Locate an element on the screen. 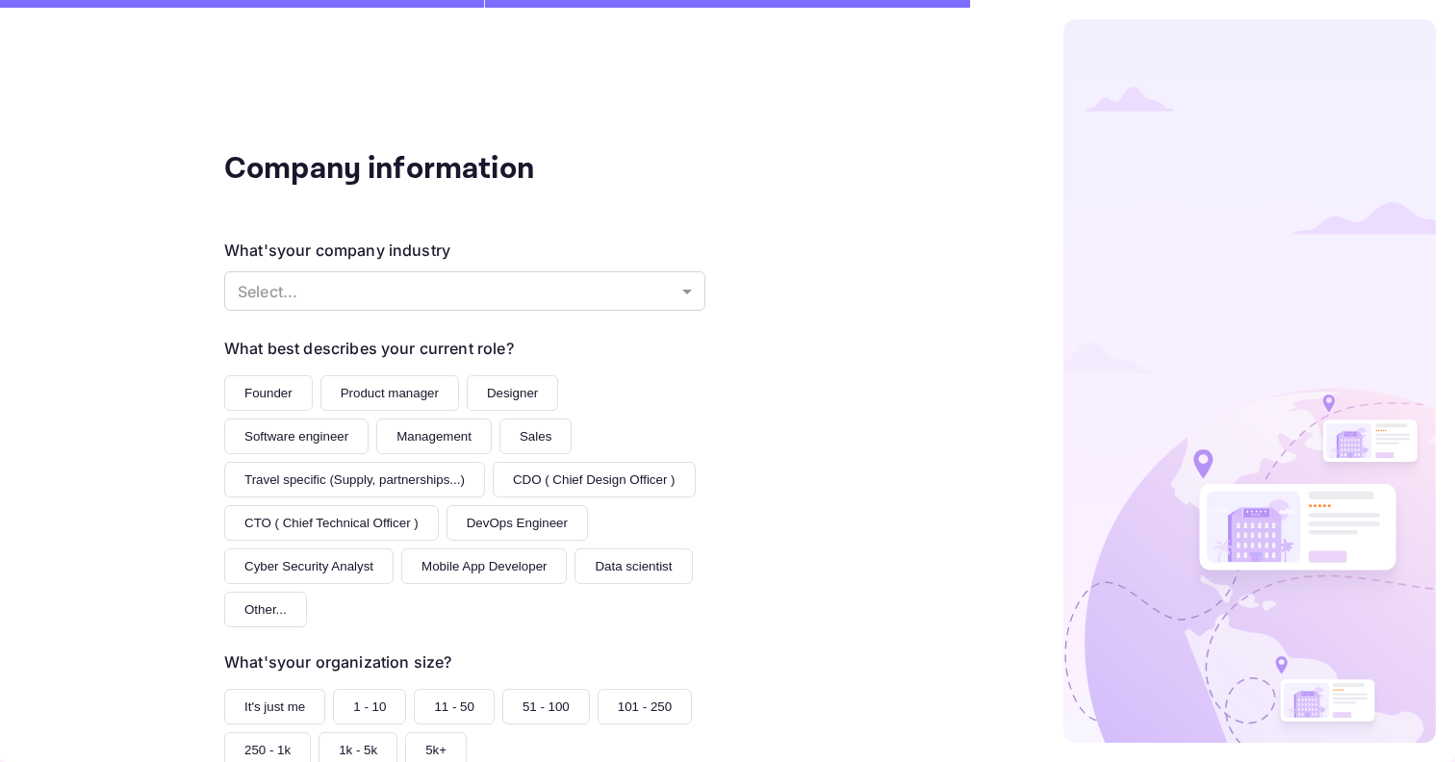 The width and height of the screenshot is (1455, 762). p: Select... is located at coordinates (456, 292).